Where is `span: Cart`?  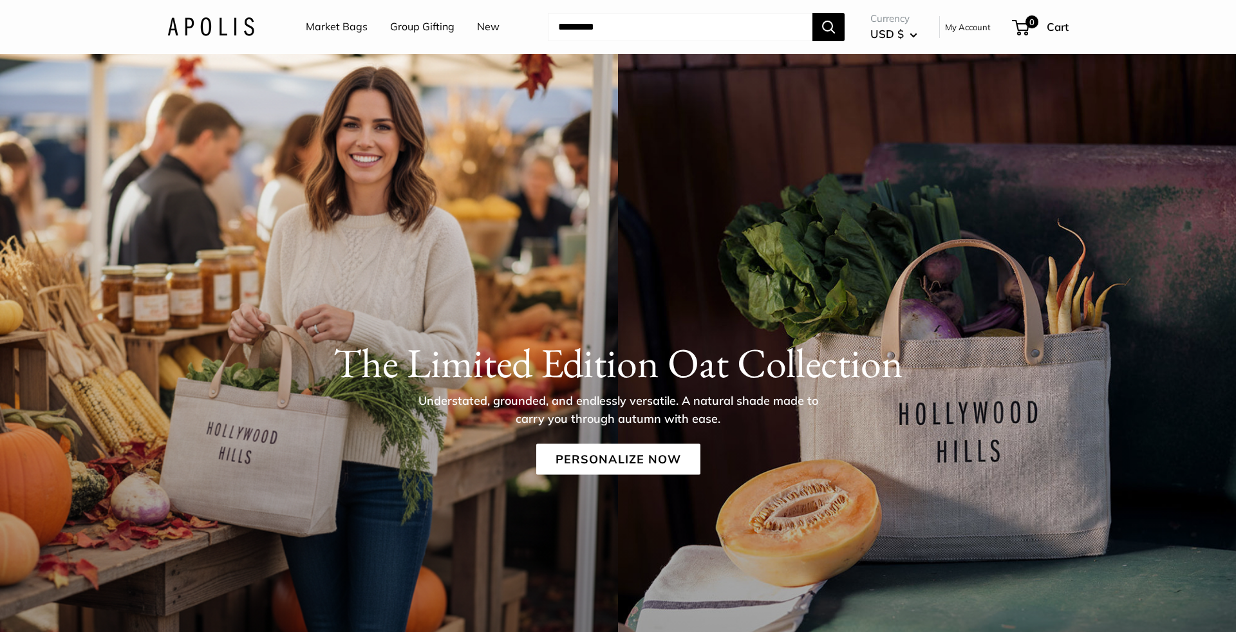 span: Cart is located at coordinates (1057, 26).